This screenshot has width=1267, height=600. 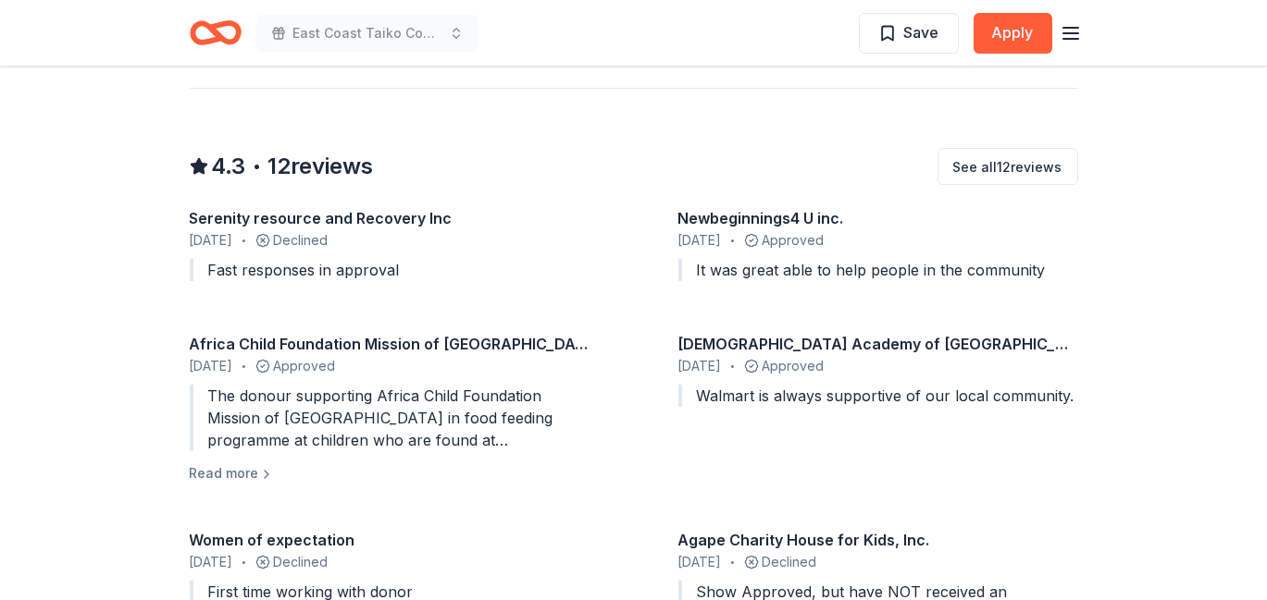 What do you see at coordinates (878, 218) in the screenshot?
I see `div: Newbeginnings4 U inc.` at bounding box center [878, 218].